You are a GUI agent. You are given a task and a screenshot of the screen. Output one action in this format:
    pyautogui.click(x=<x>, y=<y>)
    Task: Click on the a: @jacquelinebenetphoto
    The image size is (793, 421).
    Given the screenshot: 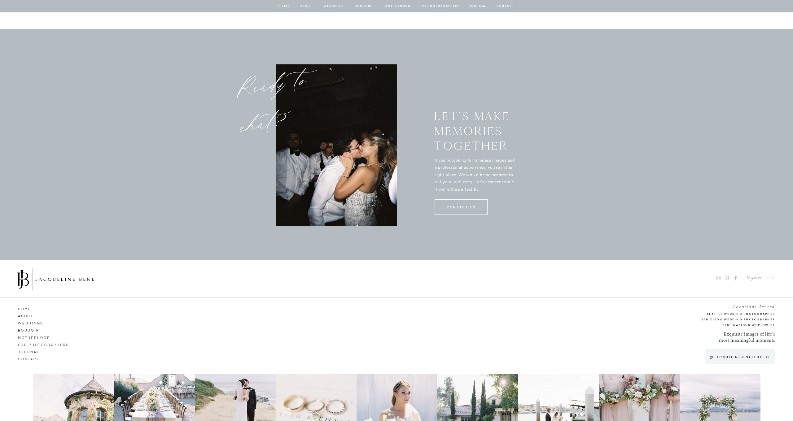 What is the action you would take?
    pyautogui.click(x=740, y=357)
    